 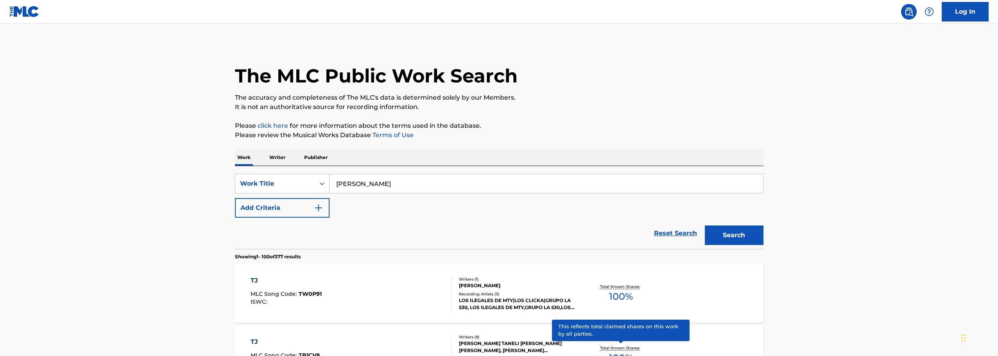 What do you see at coordinates (499, 212) in the screenshot?
I see `form: Search Form` at bounding box center [499, 212].